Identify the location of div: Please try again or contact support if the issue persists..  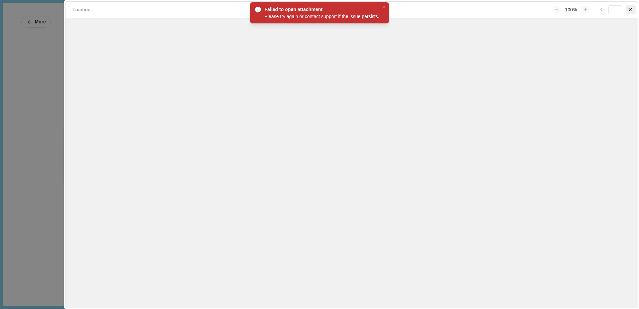
(322, 16).